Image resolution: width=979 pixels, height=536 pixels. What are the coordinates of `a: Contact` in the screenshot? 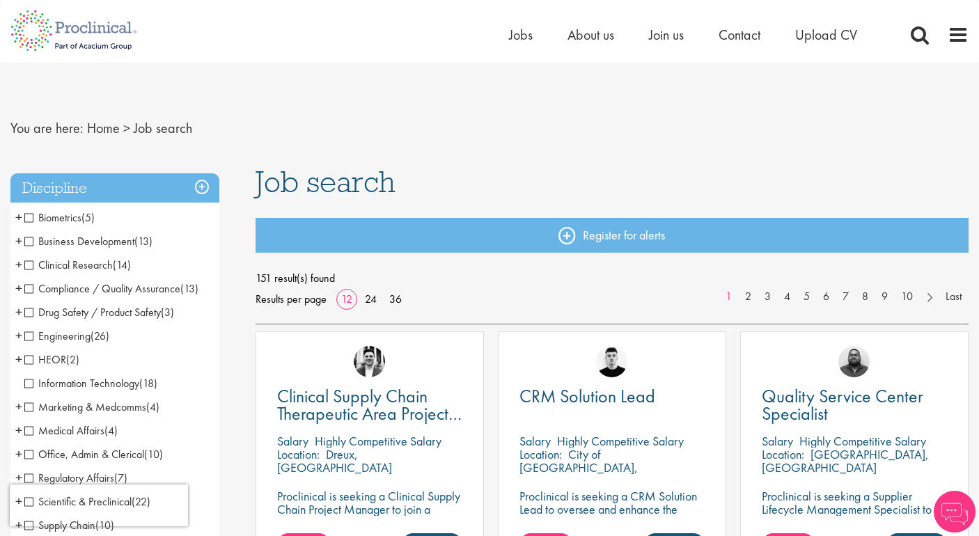 It's located at (740, 35).